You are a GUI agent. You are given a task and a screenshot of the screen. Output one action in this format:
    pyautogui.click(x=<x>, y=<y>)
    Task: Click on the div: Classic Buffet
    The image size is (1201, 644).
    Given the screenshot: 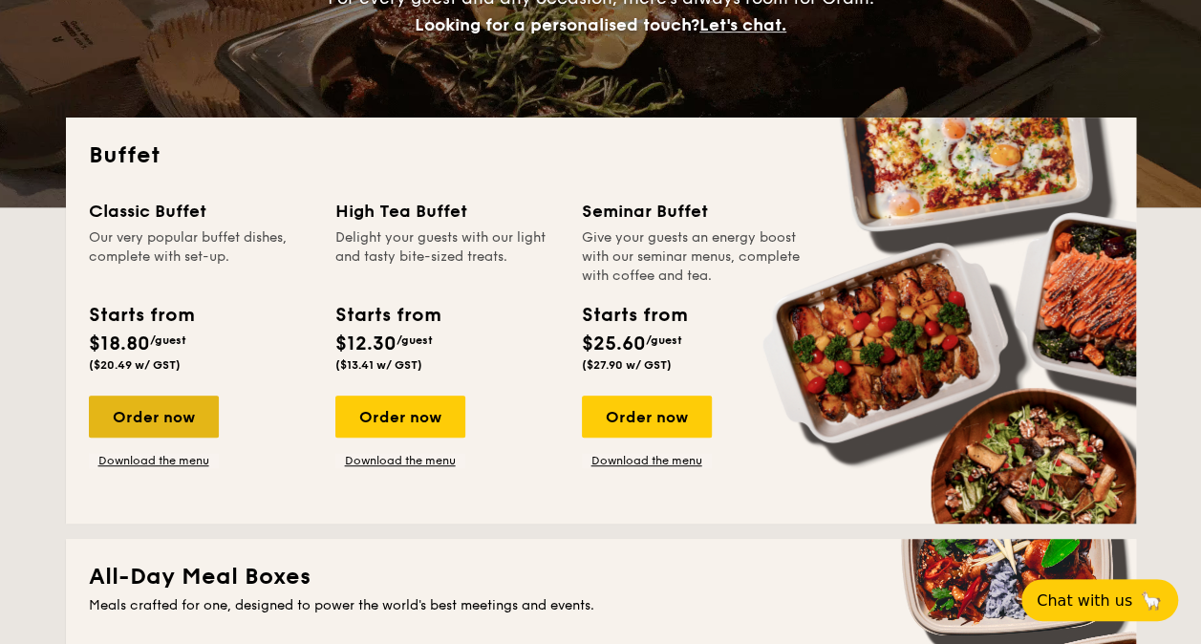 What is the action you would take?
    pyautogui.click(x=201, y=211)
    